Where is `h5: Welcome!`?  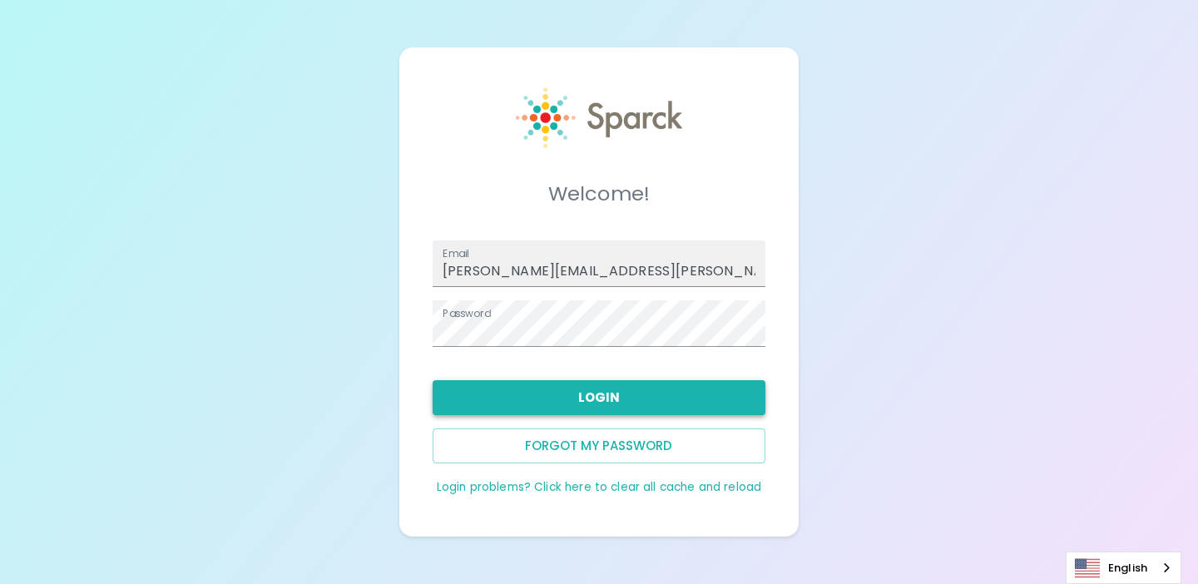
h5: Welcome! is located at coordinates (599, 194).